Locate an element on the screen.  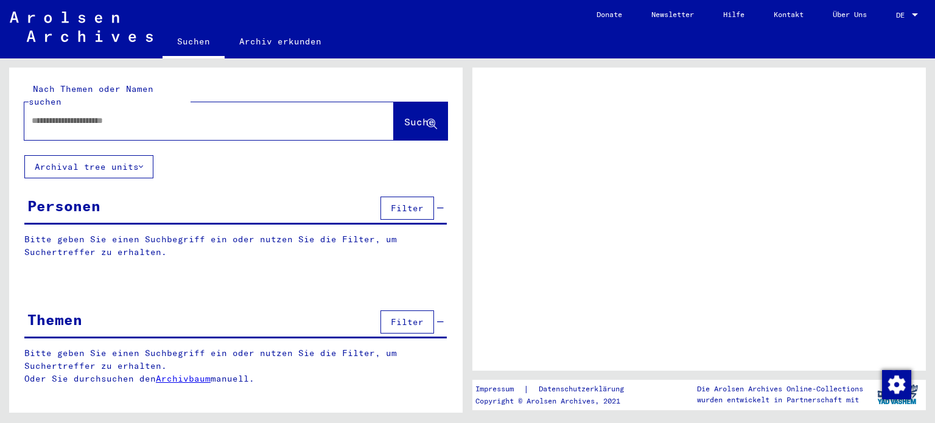
span: DE is located at coordinates (903, 15).